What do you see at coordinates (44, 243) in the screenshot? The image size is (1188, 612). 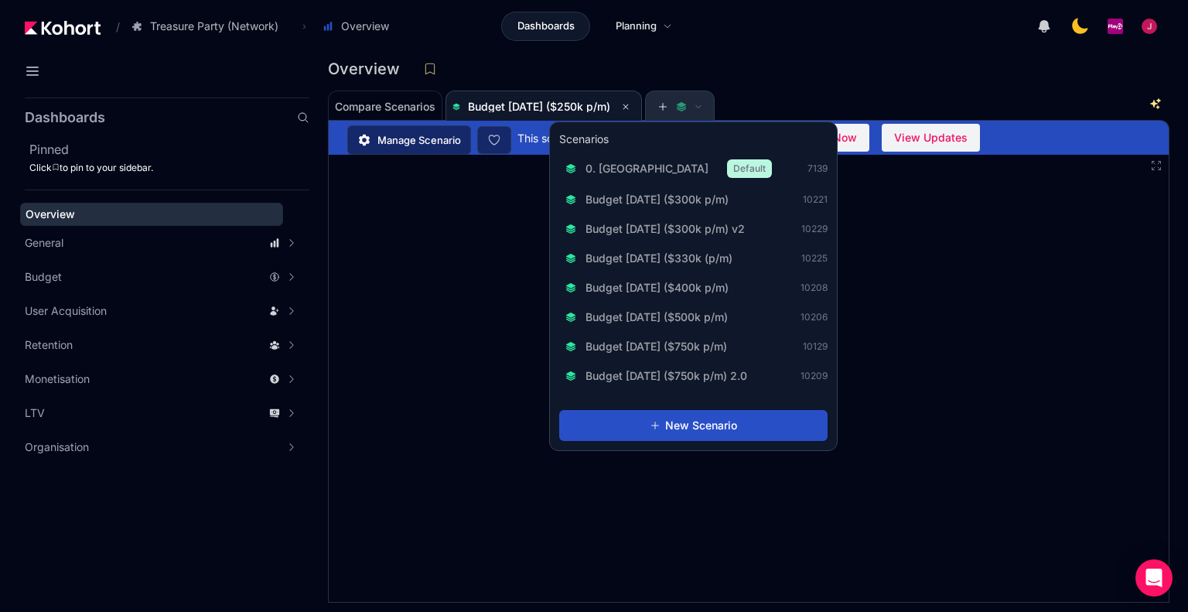 I see `span: General` at bounding box center [44, 243].